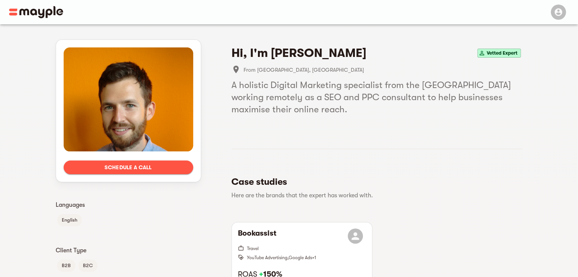  Describe the element at coordinates (66, 265) in the screenshot. I see `span: B2B` at that location.